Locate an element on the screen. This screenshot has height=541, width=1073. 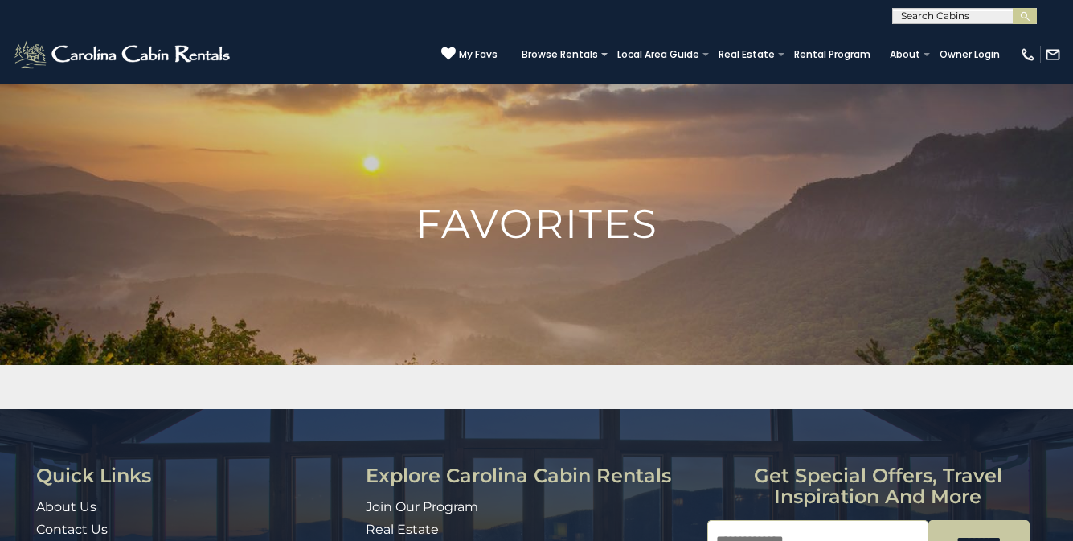
a: Browse Rentals is located at coordinates (559, 55).